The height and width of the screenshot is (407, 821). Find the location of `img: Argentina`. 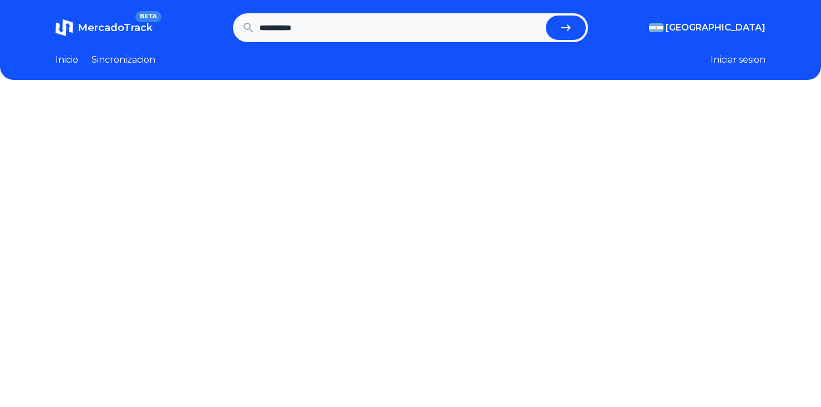

img: Argentina is located at coordinates (656, 28).